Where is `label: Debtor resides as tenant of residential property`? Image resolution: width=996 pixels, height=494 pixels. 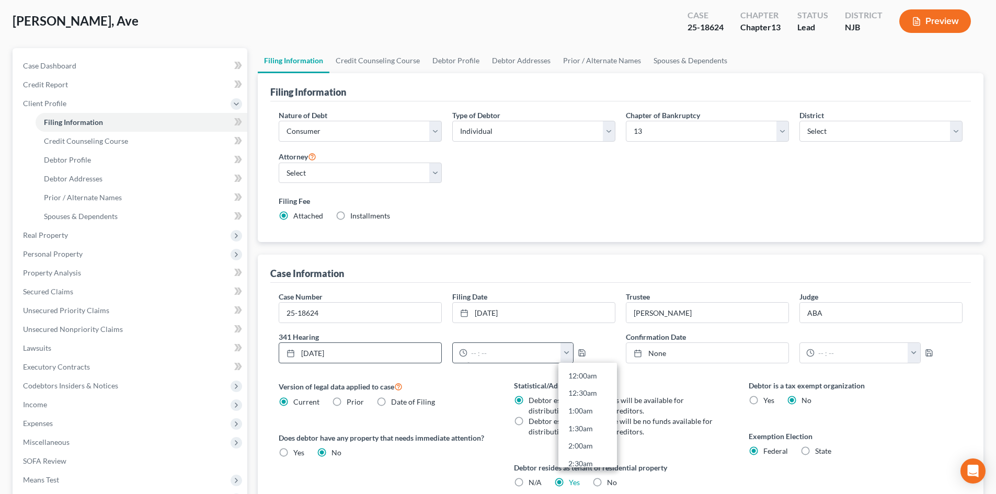 label: Debtor resides as tenant of residential property is located at coordinates (620, 467).